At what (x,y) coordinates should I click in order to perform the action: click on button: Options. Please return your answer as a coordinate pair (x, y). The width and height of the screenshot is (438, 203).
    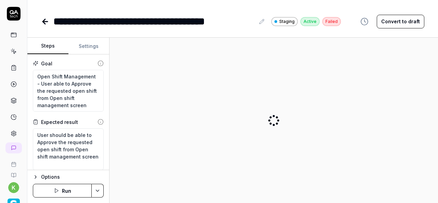
    Looking at the image, I should click on (68, 177).